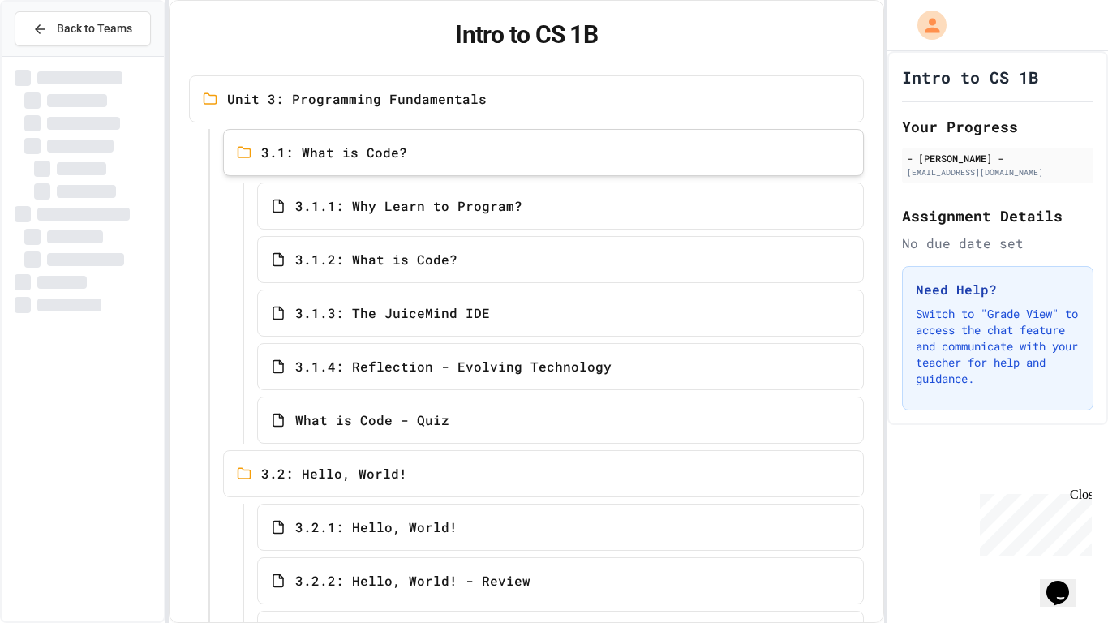  I want to click on button: Back to Teams, so click(83, 28).